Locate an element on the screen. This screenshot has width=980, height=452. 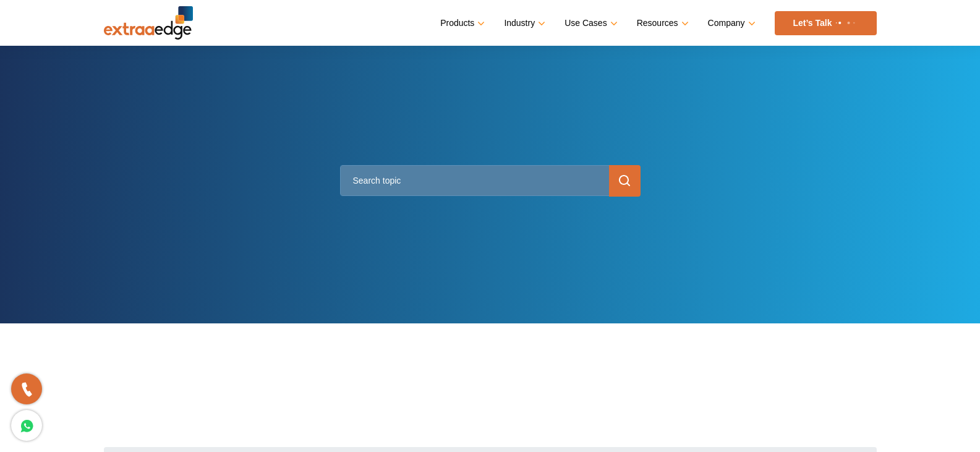
a: Let’s Talk is located at coordinates (826, 23).